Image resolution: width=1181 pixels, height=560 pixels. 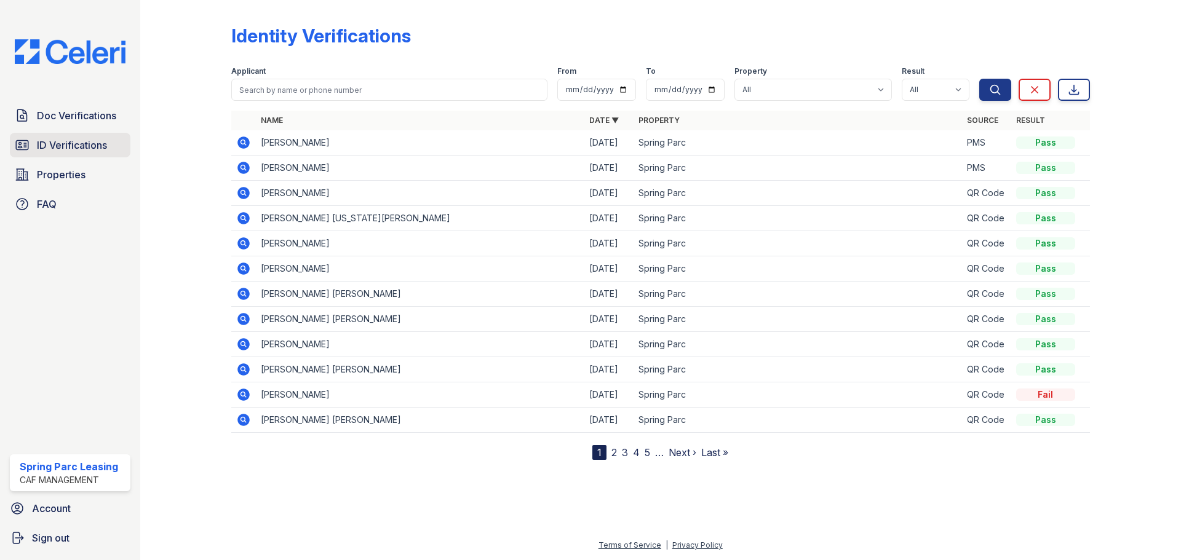 What do you see at coordinates (604, 120) in the screenshot?
I see `a: Date ▼` at bounding box center [604, 120].